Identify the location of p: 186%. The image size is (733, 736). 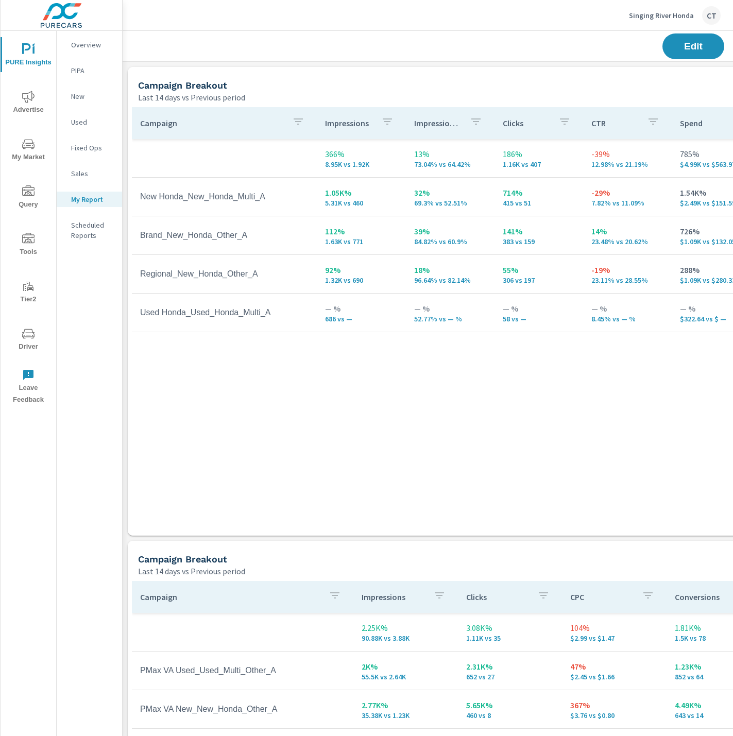
(539, 154).